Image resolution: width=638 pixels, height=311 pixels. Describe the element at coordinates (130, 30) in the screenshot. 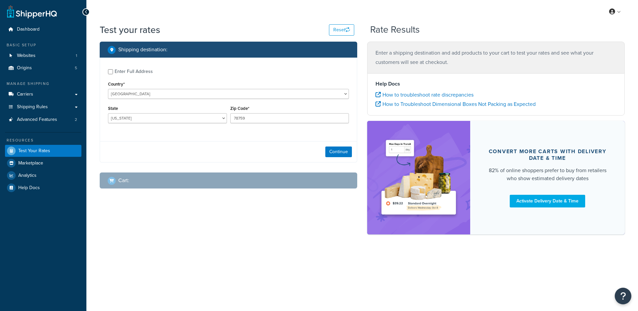

I see `h1: Test your rates` at that location.